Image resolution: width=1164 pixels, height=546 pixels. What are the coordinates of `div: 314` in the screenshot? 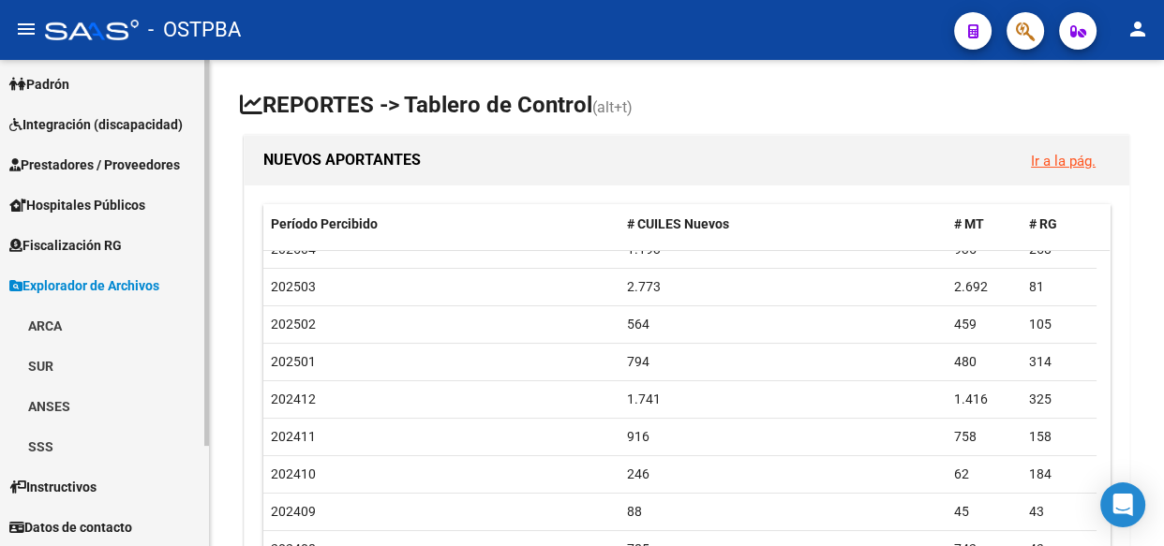 It's located at (1059, 362).